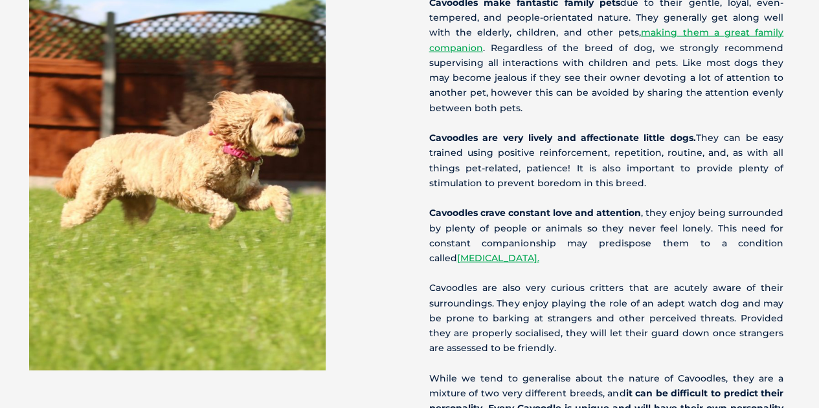  I want to click on p: They can be easy trained using positive reinforcement, repetition, routine, and, as with all thin..., so click(606, 160).